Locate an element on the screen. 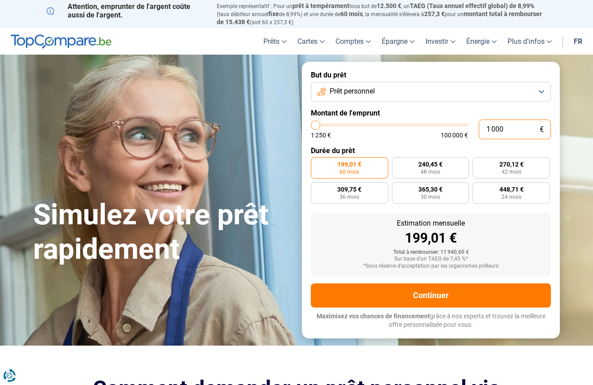 The image size is (593, 385). p: Attention, emprunter de l'argent coûte aussi de l'argent. is located at coordinates (126, 11).